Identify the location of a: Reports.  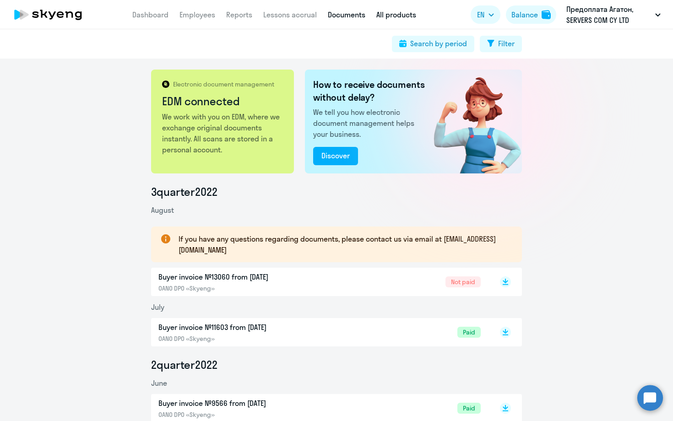
(239, 15).